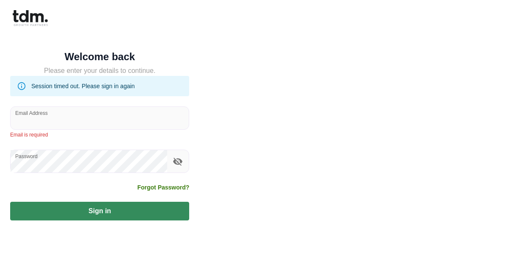 Image resolution: width=532 pixels, height=273 pixels. Describe the element at coordinates (100, 57) in the screenshot. I see `h5: Welcome back` at that location.